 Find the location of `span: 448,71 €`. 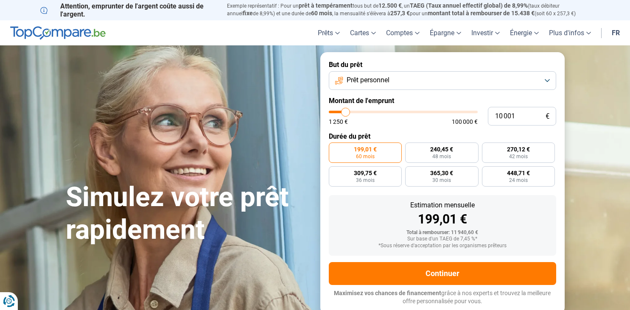

span: 448,71 € is located at coordinates (518, 173).